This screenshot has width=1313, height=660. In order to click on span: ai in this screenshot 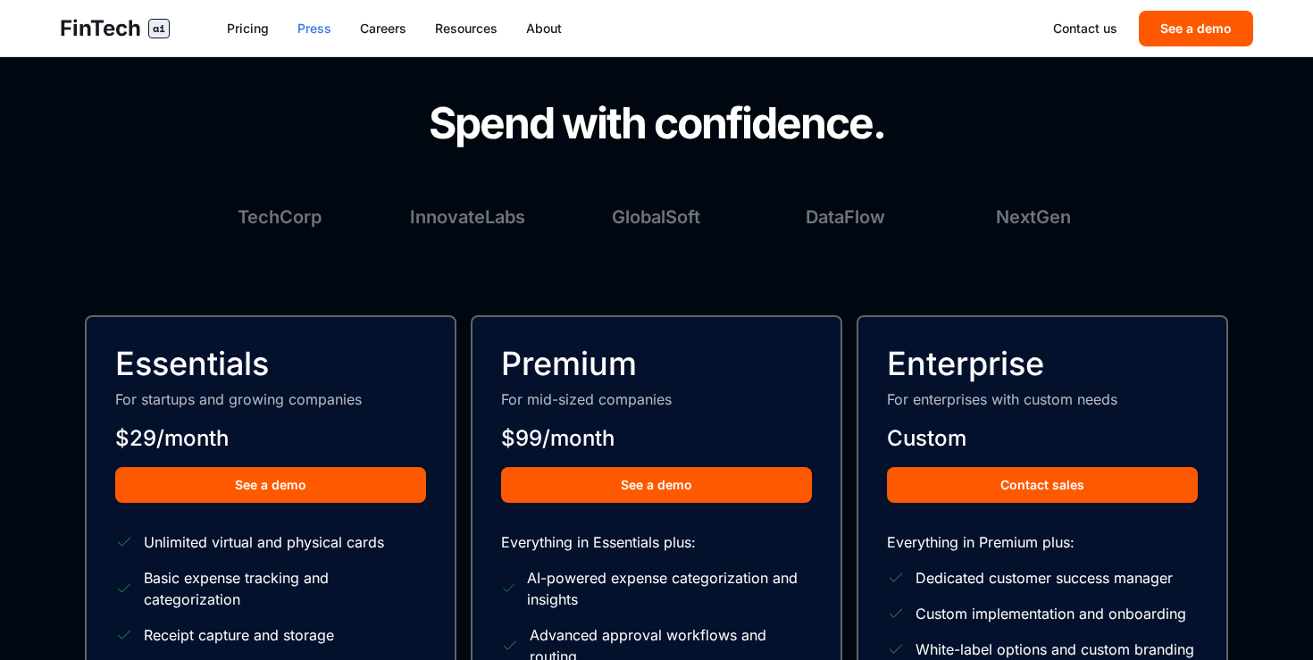, I will do `click(159, 29)`.